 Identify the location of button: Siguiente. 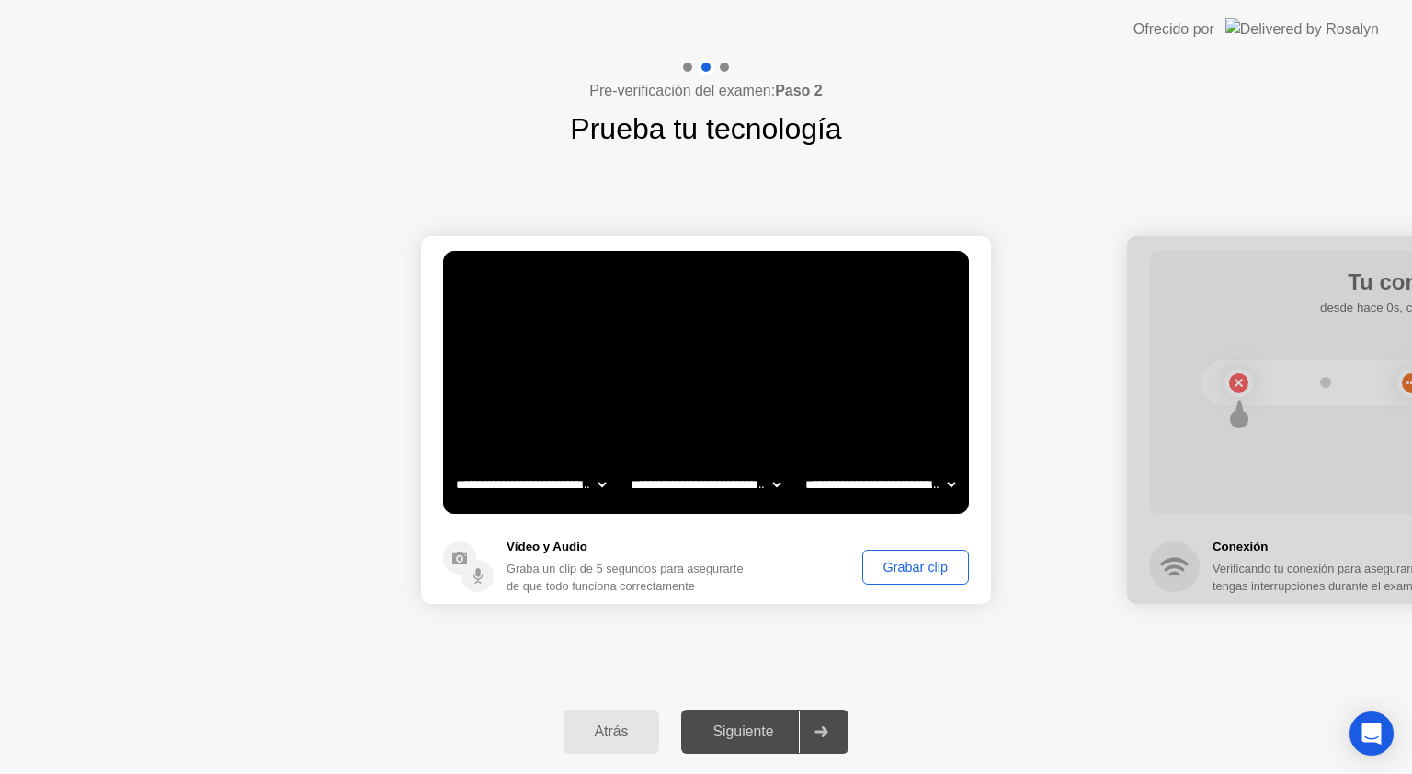
(765, 732).